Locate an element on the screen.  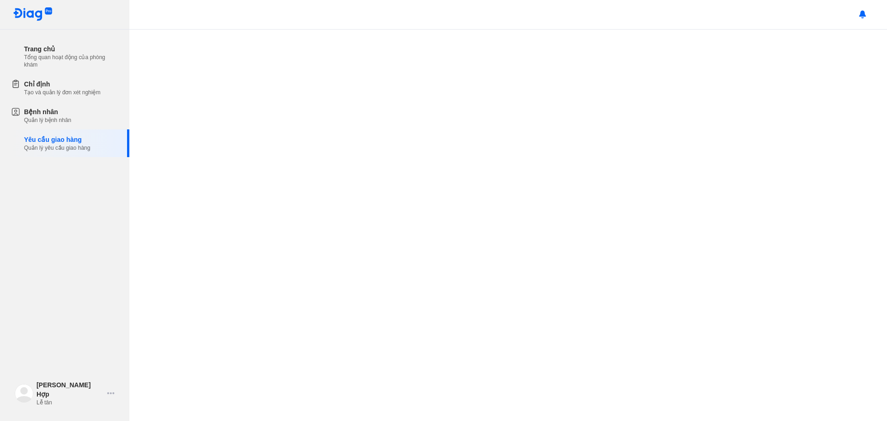
div: Tổng quan hoạt động của phòng khám is located at coordinates (71, 61).